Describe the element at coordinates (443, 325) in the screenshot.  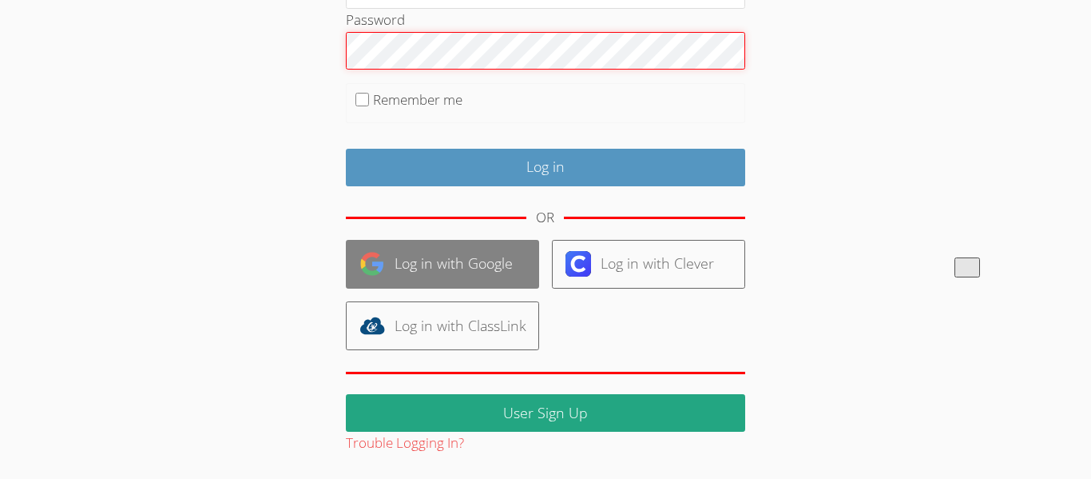
I see `a: Log in with ClassLink` at that location.